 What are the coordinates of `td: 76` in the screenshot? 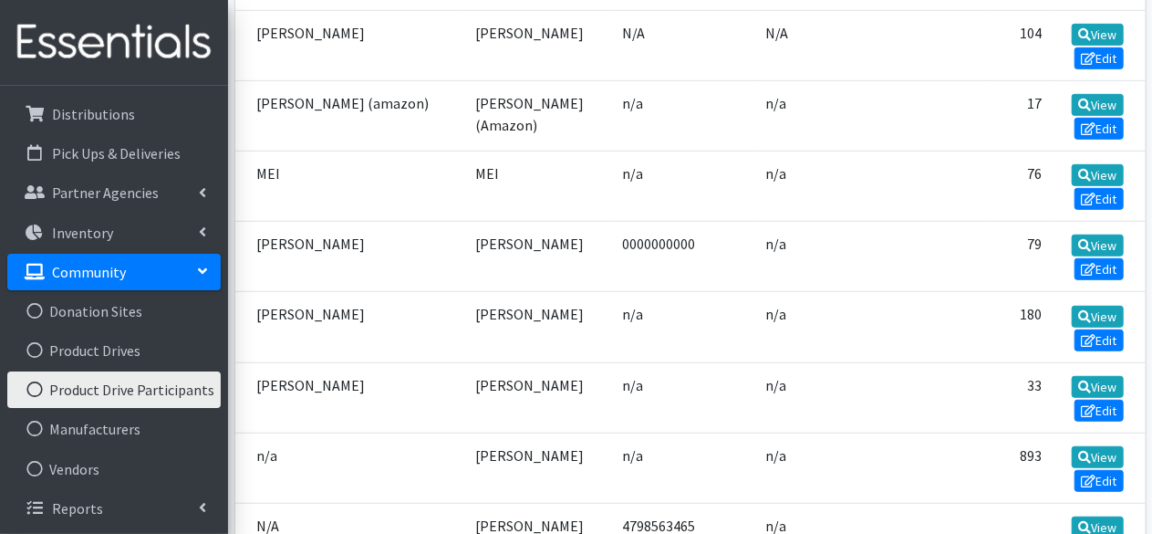 It's located at (1019, 186).